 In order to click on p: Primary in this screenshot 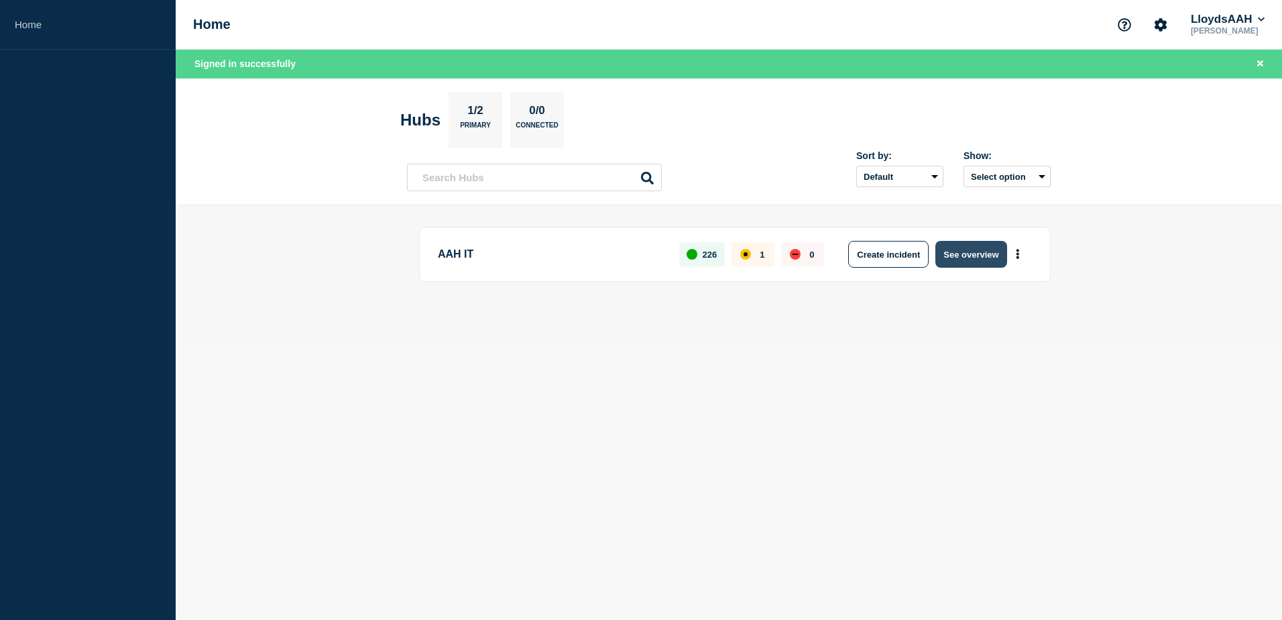, I will do `click(476, 128)`.